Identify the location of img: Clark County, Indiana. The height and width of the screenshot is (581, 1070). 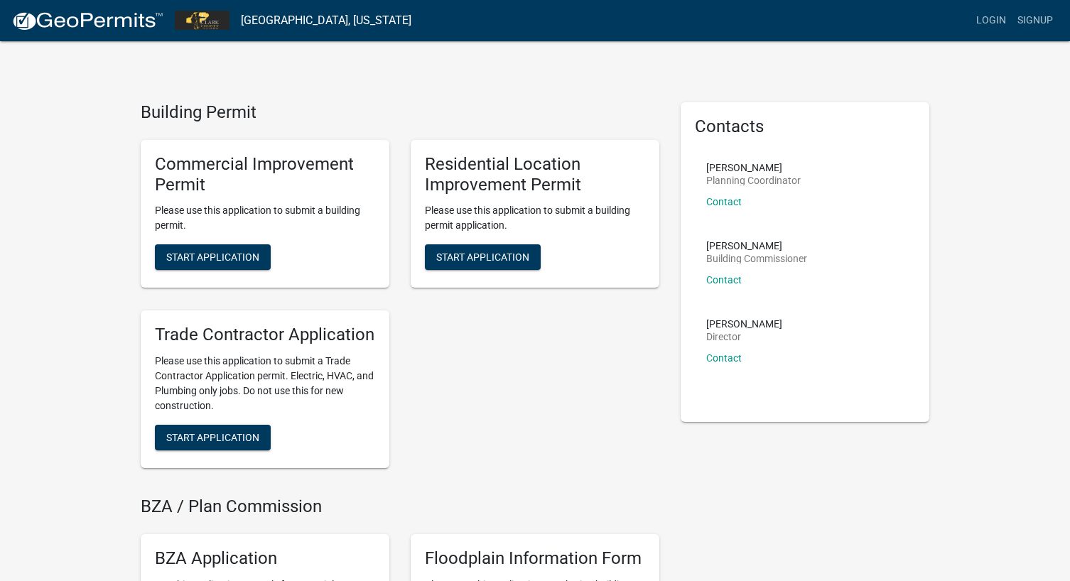
(202, 20).